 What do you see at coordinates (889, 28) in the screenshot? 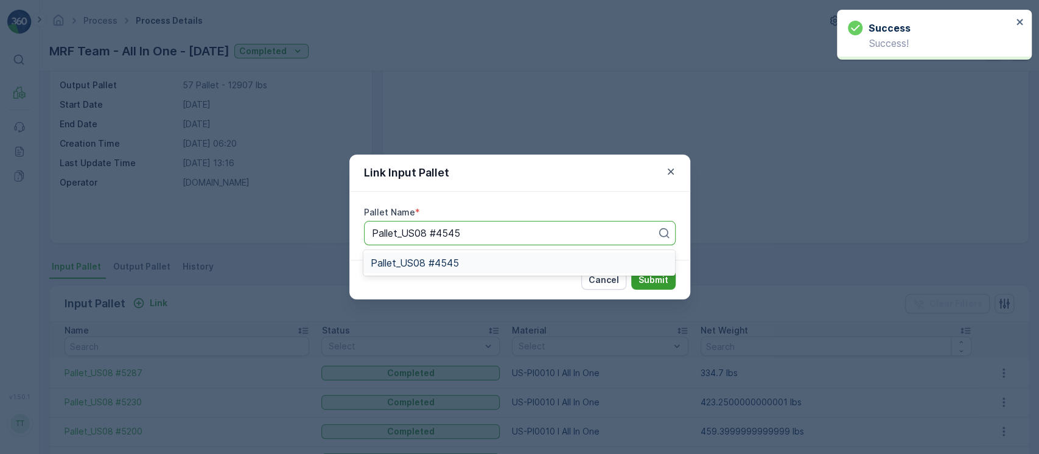
I see `h3: Success` at bounding box center [889, 28].